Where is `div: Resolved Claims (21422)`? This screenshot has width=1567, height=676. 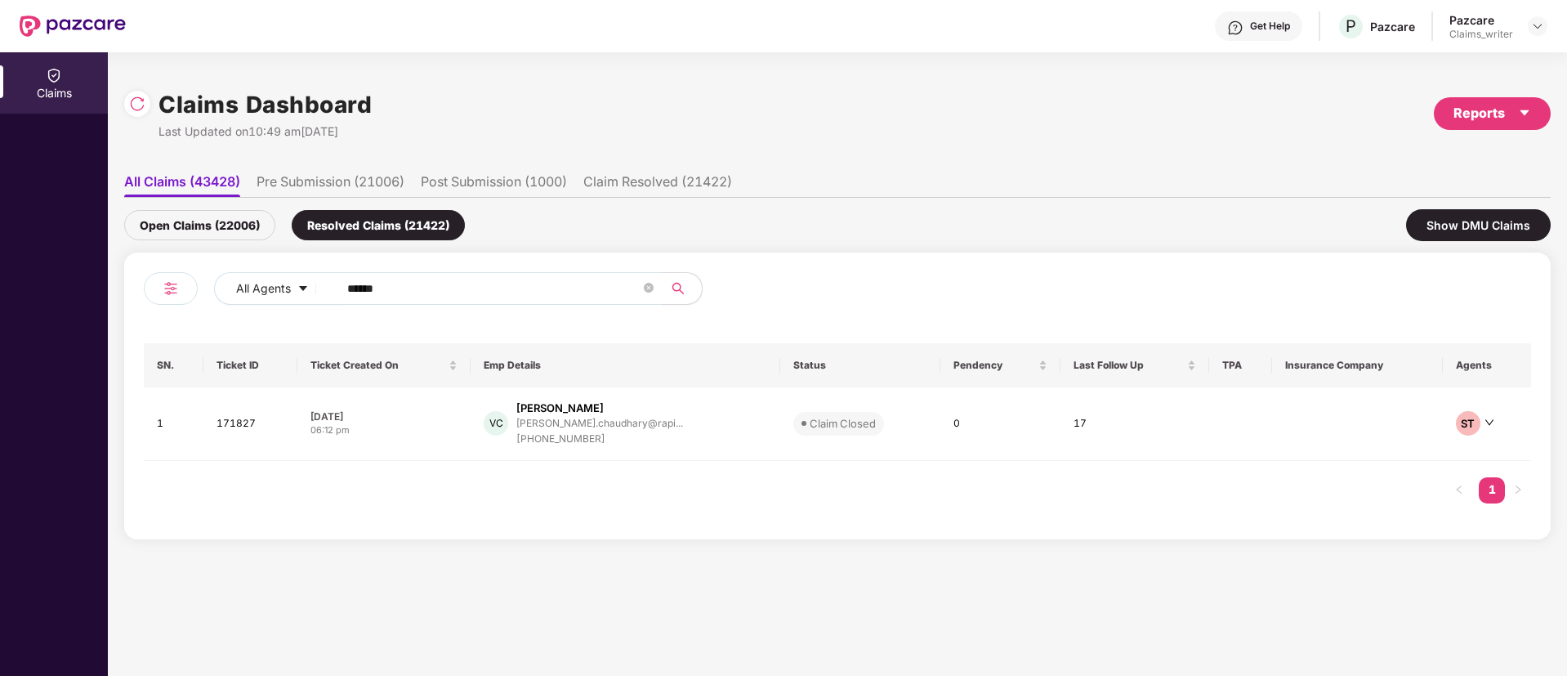
div: Resolved Claims (21422) is located at coordinates (378, 225).